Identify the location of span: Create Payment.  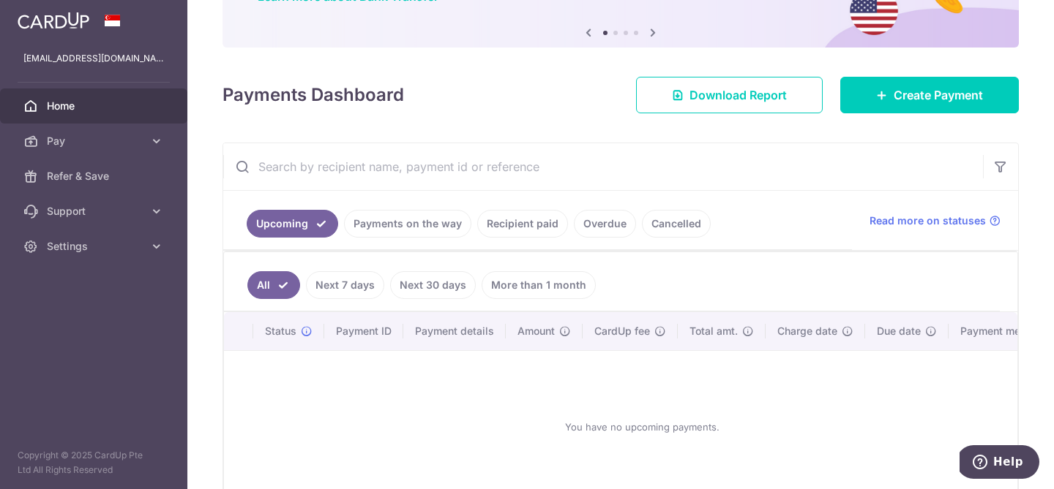
(938, 95).